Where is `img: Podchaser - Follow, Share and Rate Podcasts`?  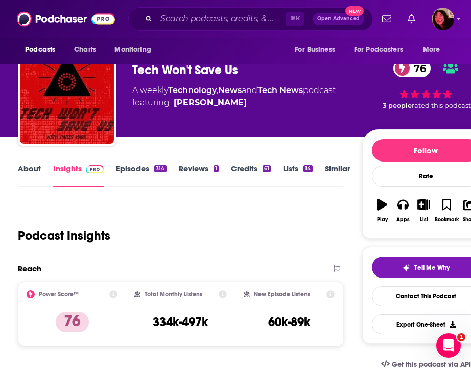
img: Podchaser - Follow, Share and Rate Podcasts is located at coordinates (66, 19).